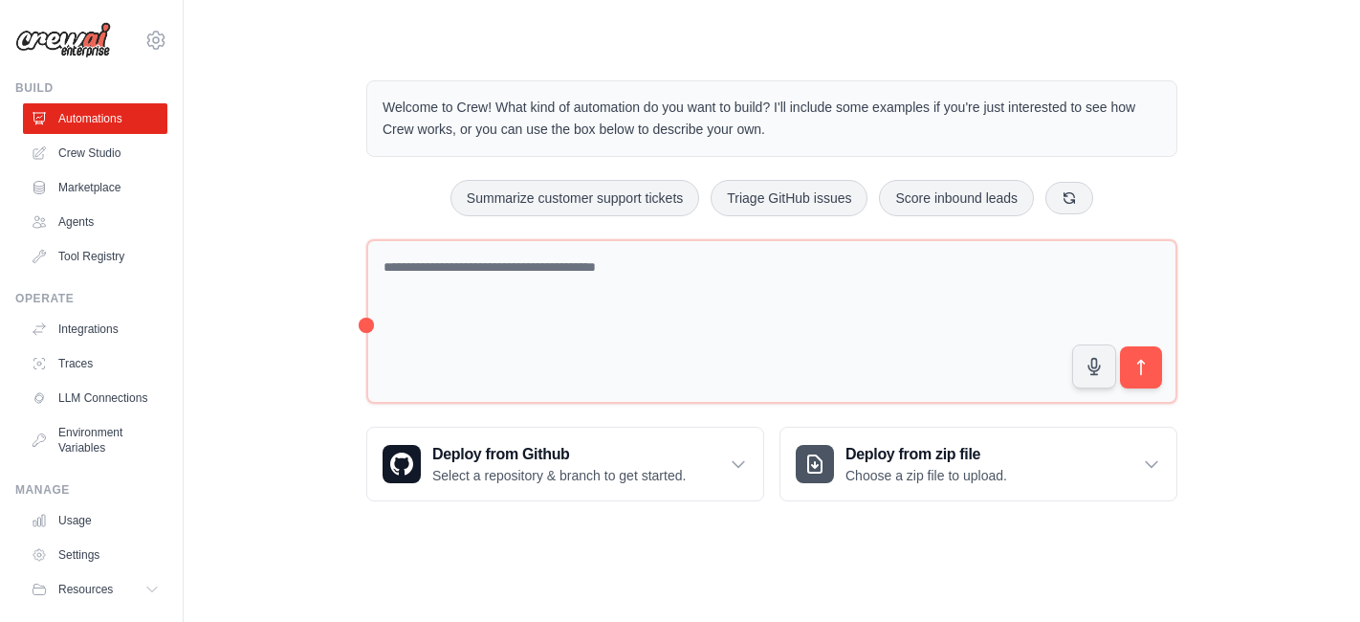 This screenshot has width=1360, height=622. What do you see at coordinates (95, 398) in the screenshot?
I see `a: LLM Connections` at bounding box center [95, 398].